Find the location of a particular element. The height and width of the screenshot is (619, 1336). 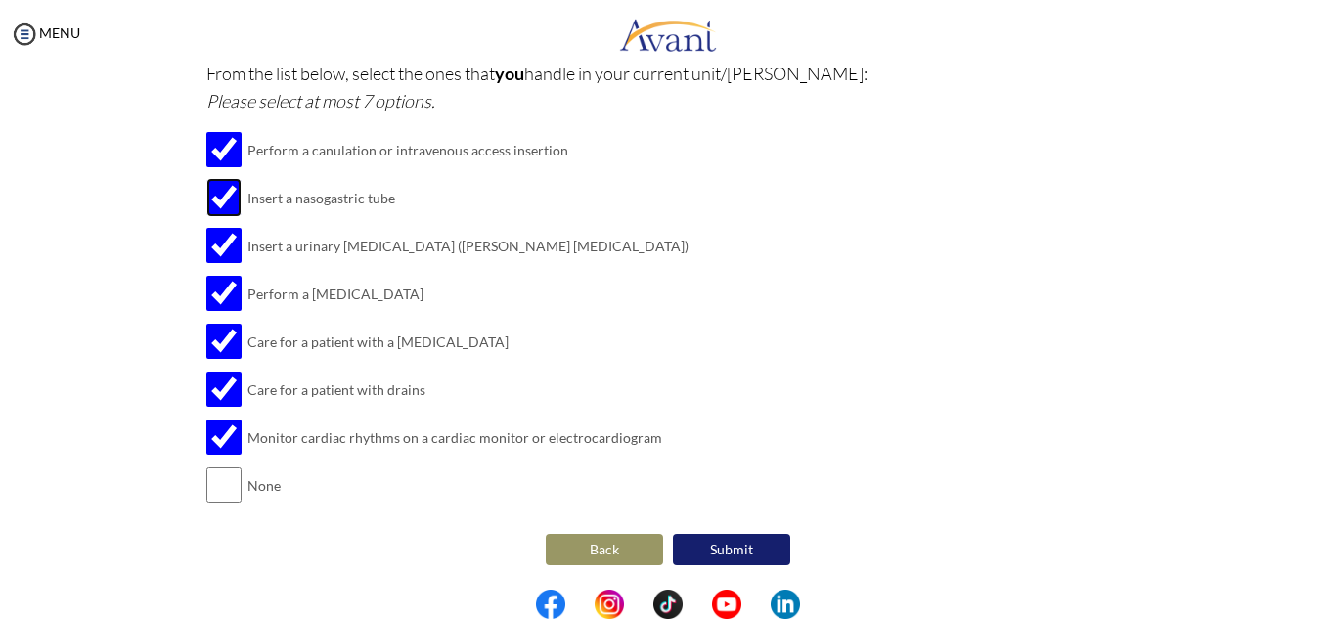

td: Care for a patient with drains is located at coordinates (467, 389).